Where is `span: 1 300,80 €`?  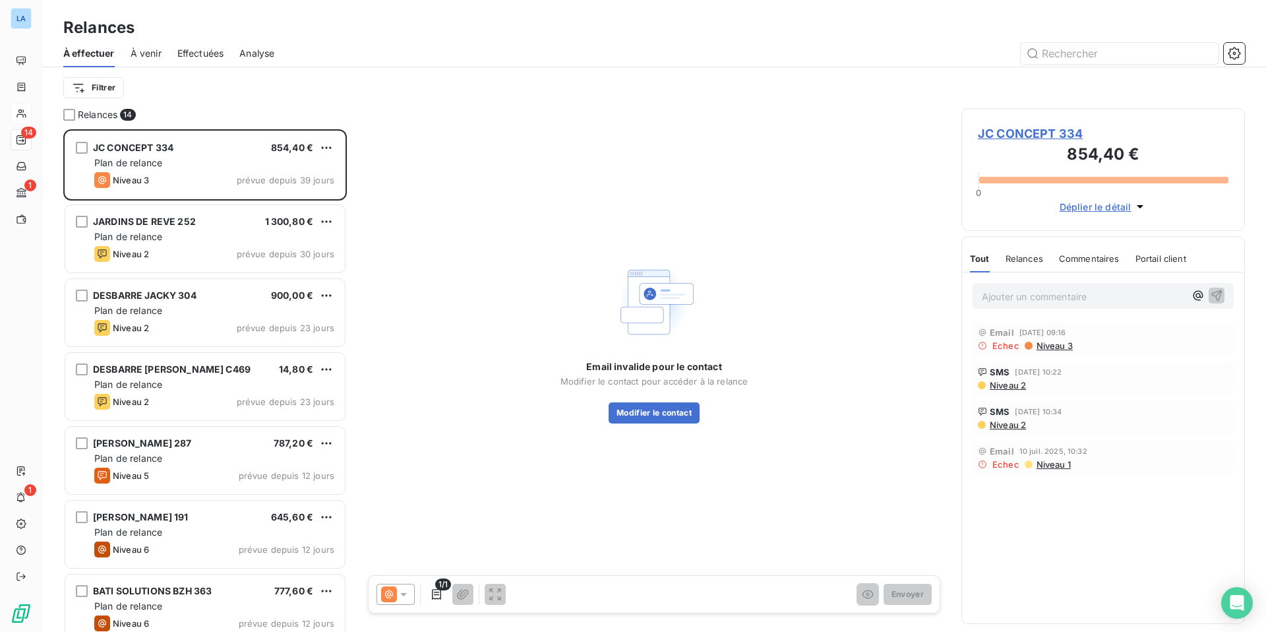 span: 1 300,80 € is located at coordinates (290, 221).